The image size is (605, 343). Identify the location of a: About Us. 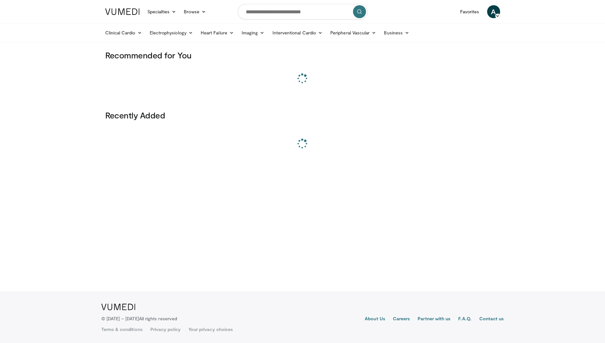
(375, 319).